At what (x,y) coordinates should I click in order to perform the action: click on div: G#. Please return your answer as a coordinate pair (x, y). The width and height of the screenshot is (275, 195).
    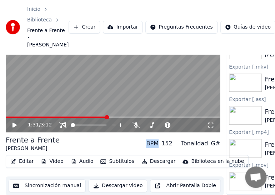
    Looking at the image, I should click on (216, 144).